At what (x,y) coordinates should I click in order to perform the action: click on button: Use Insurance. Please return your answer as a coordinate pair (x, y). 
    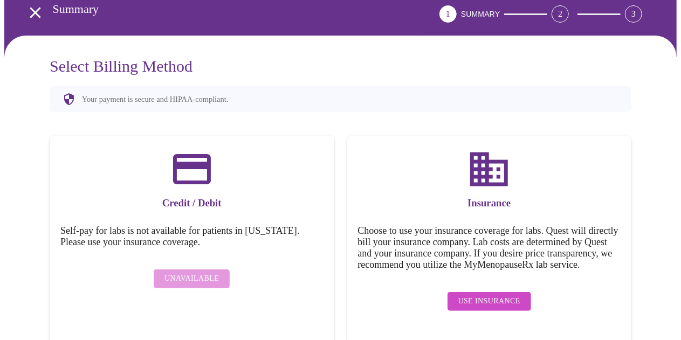
    Looking at the image, I should click on (489, 301).